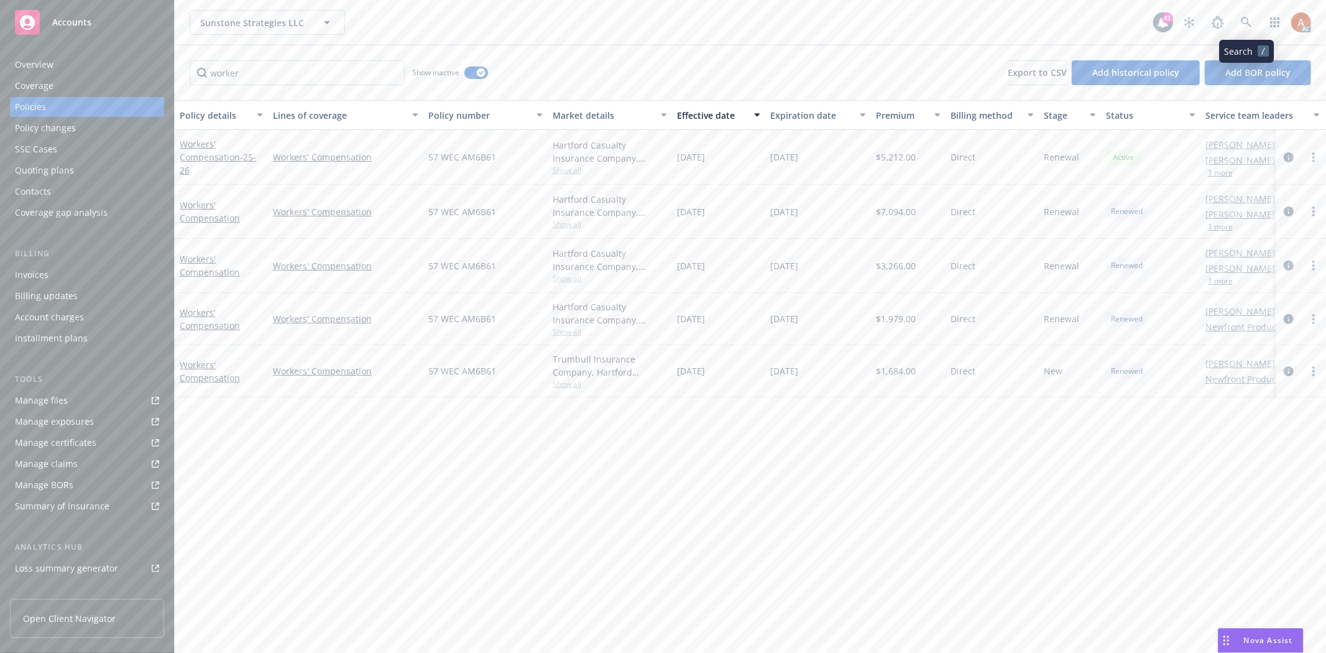 Image resolution: width=1326 pixels, height=653 pixels. What do you see at coordinates (87, 275) in the screenshot?
I see `a: Invoices` at bounding box center [87, 275].